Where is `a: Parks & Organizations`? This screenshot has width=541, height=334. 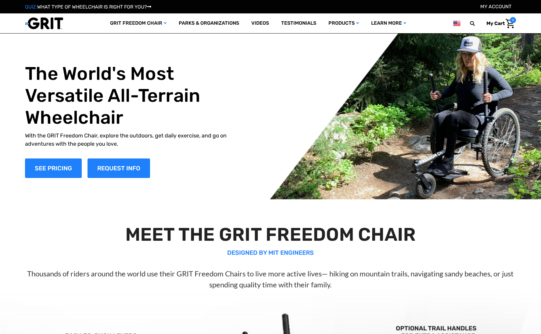 a: Parks & Organizations is located at coordinates (209, 23).